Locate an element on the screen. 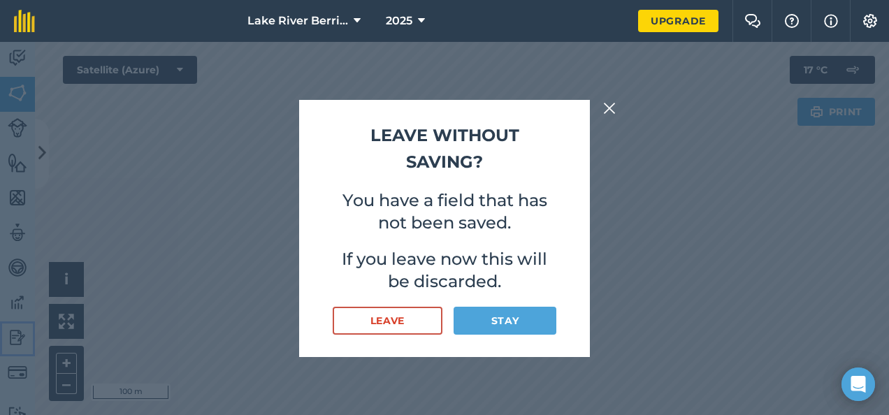  img: Two speech bubbles overlapping with the left bubble in the forefront is located at coordinates (753, 21).